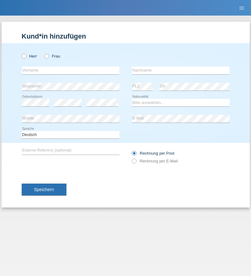 This screenshot has height=276, width=251. What do you see at coordinates (134, 162) in the screenshot?
I see `input: Rechnung per E-Mail` at bounding box center [134, 162].